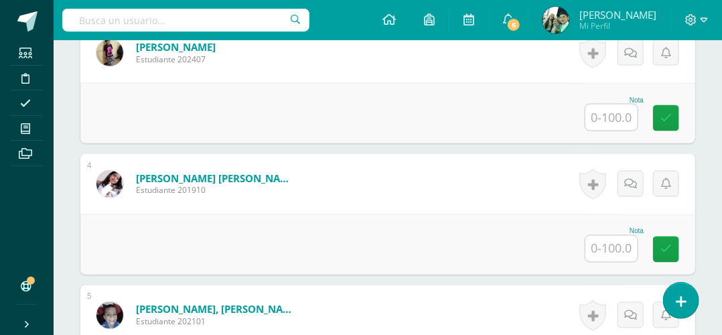 This screenshot has height=335, width=722. I want to click on img: 4d9219007374cac5d40bb38e9b66c804.png, so click(110, 53).